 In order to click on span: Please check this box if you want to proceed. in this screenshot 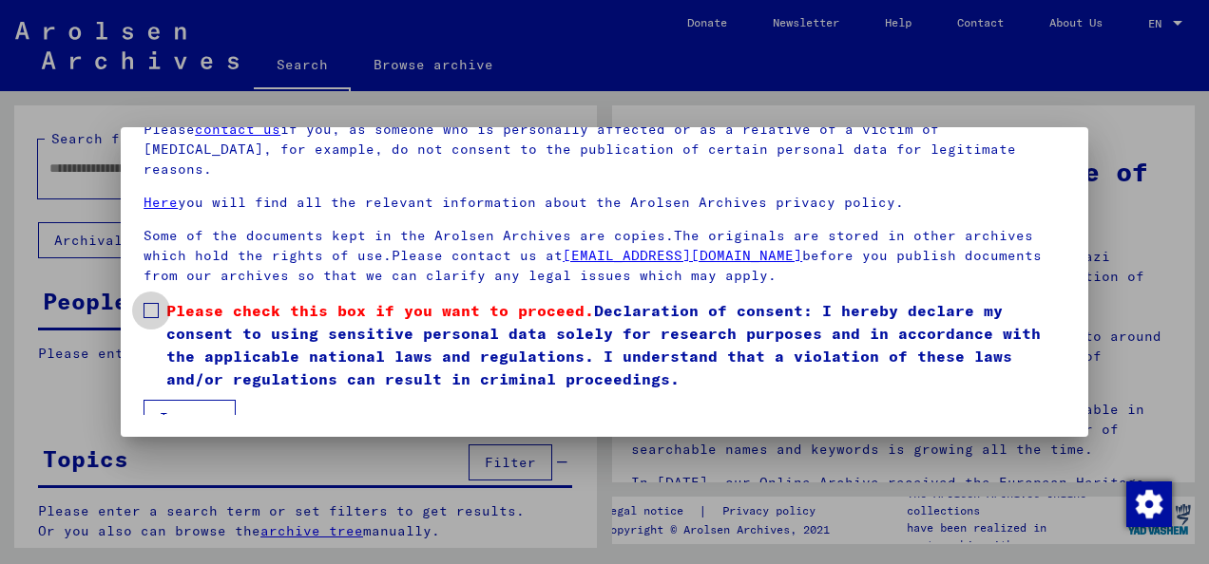, I will do `click(380, 311)`.